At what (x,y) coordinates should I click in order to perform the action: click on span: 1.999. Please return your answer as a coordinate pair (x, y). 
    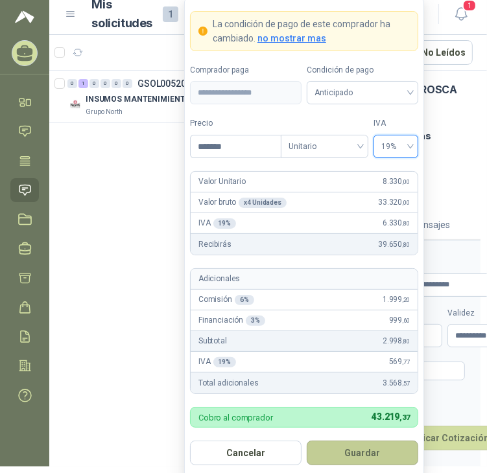
    Looking at the image, I should click on (396, 300).